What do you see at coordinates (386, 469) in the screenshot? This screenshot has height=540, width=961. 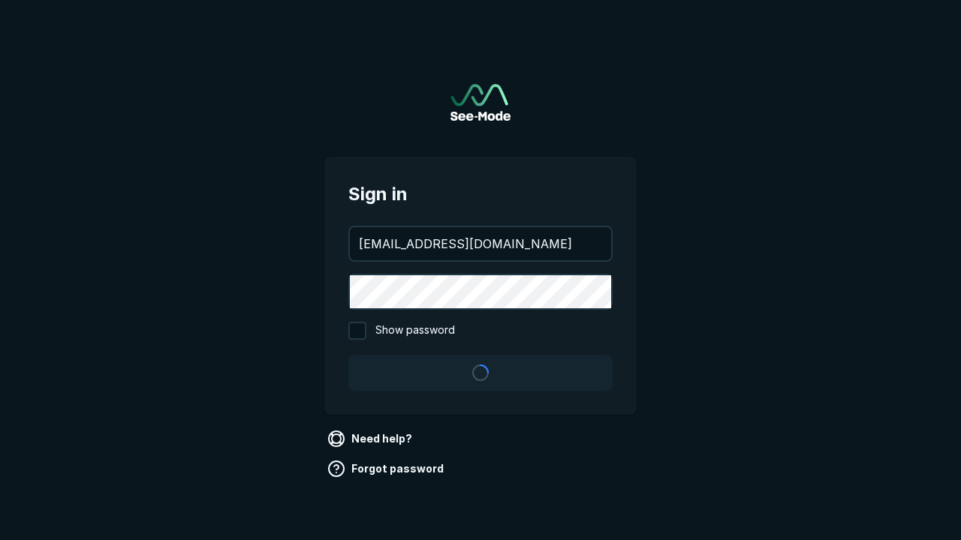 I see `a: Forgot password` at bounding box center [386, 469].